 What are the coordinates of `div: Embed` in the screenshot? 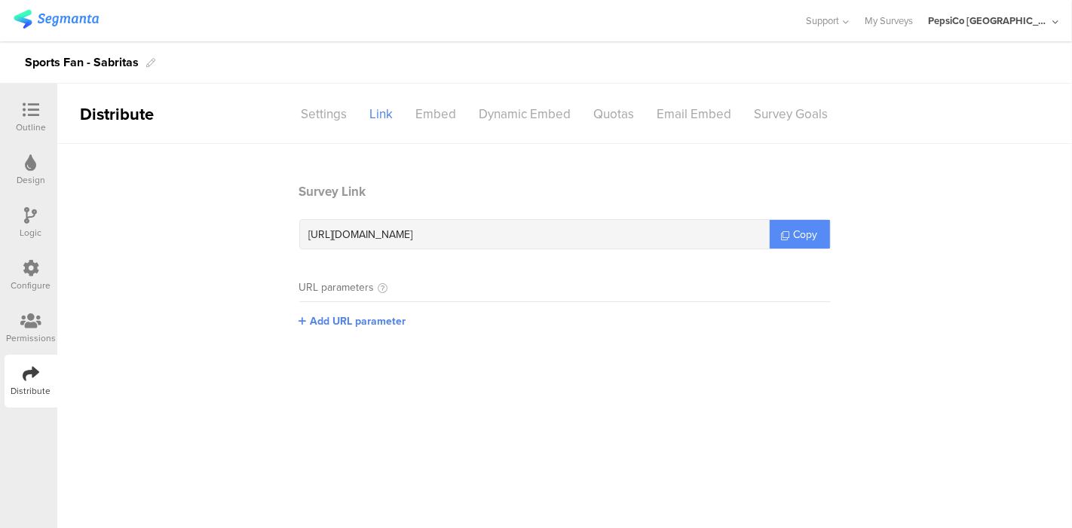 It's located at (436, 114).